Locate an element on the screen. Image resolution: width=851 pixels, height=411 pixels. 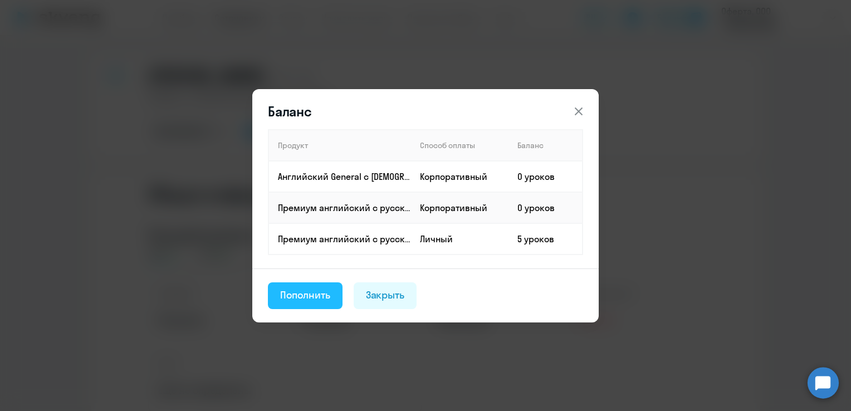
th: Продукт is located at coordinates (340, 145).